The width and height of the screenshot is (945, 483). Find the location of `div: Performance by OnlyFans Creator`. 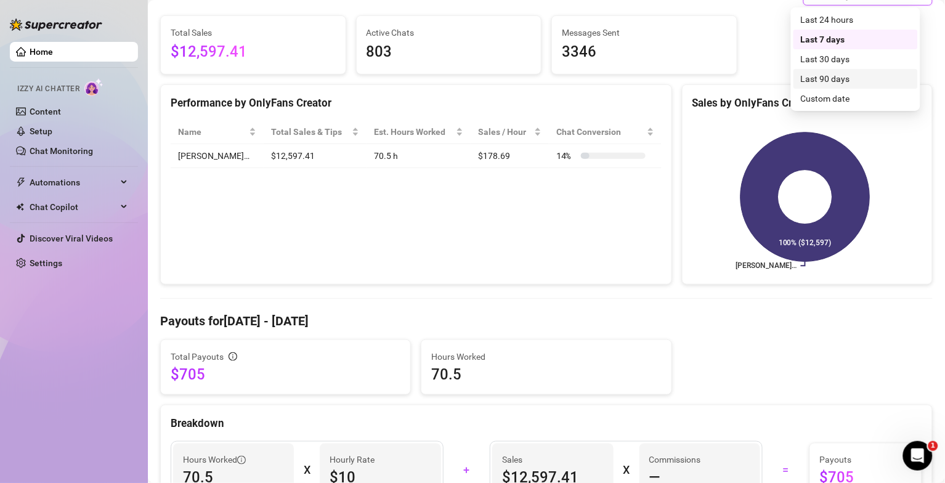

div: Performance by OnlyFans Creator is located at coordinates (416, 103).